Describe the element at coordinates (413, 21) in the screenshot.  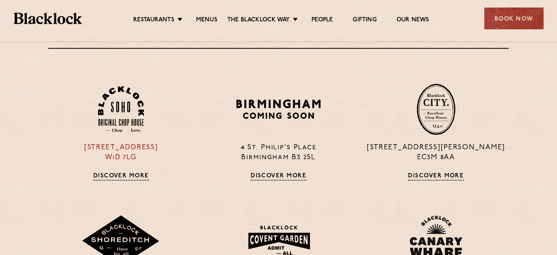
I see `a: Our News` at that location.